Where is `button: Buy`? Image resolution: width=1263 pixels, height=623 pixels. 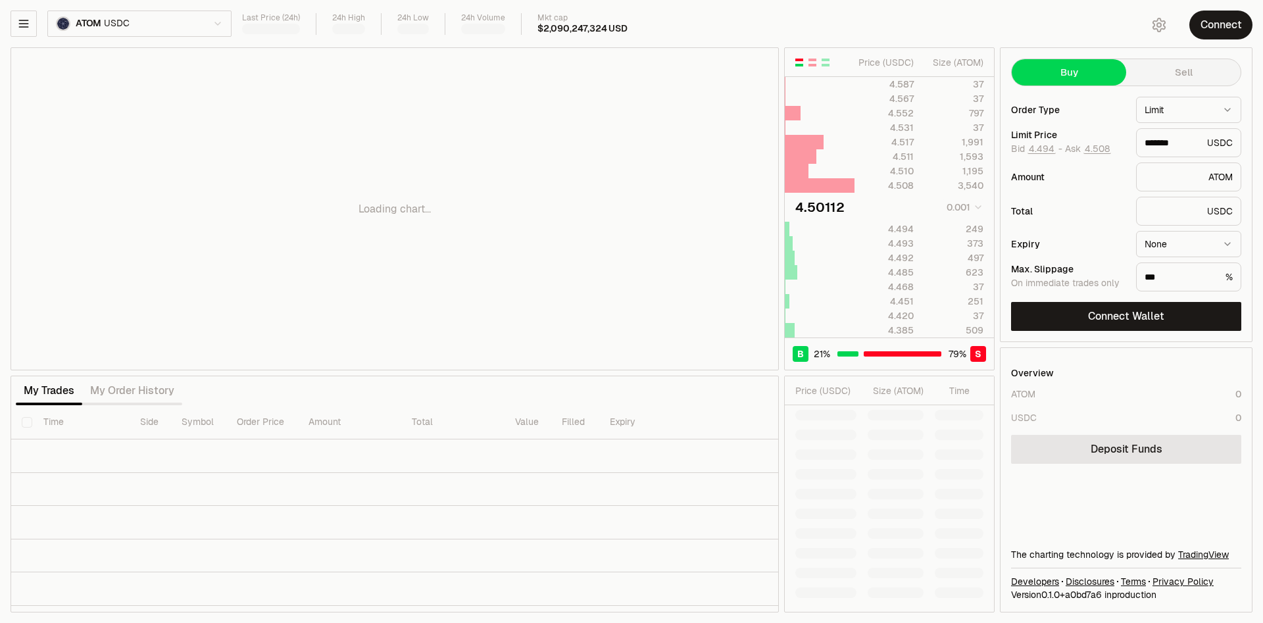 button: Buy is located at coordinates (1069, 72).